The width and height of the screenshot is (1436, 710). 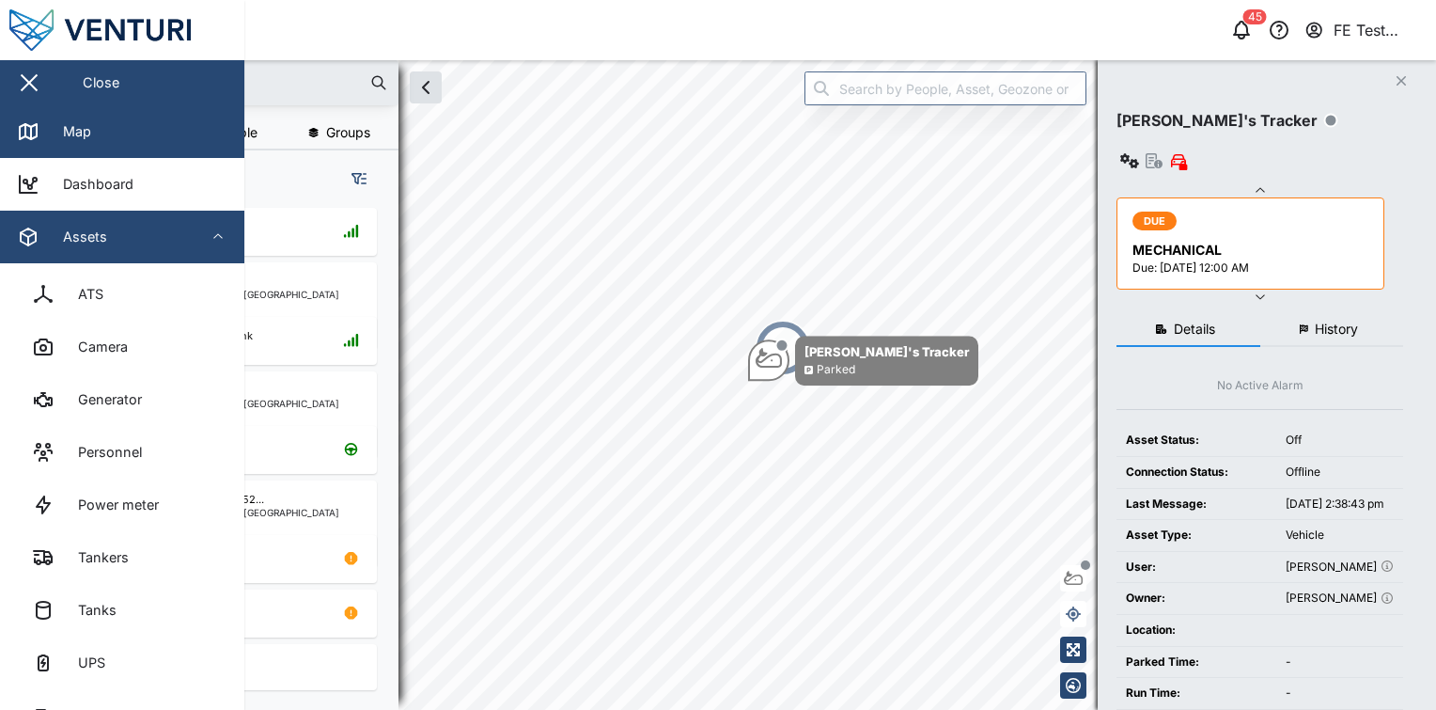 I want to click on a: ATS, so click(x=122, y=294).